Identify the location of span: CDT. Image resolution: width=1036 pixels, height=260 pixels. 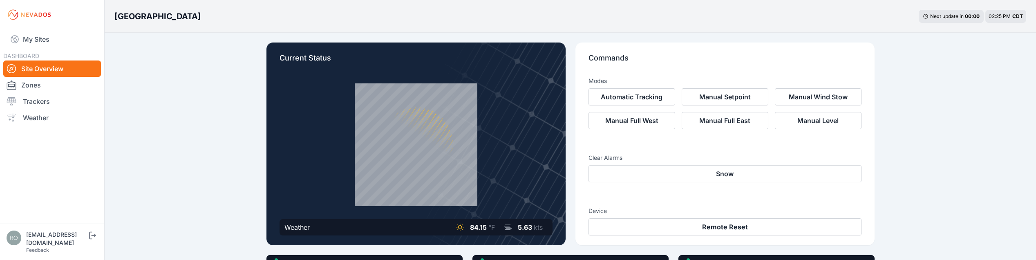
(1018, 16).